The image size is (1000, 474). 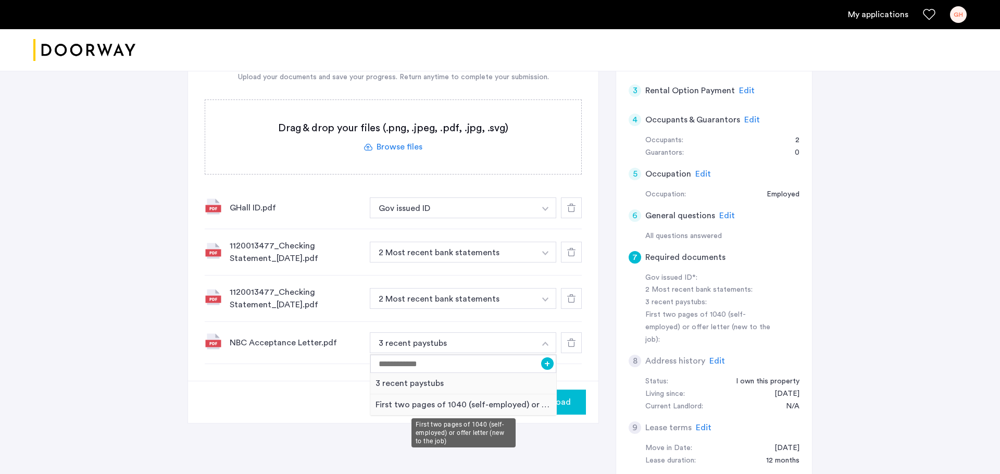 What do you see at coordinates (680, 216) in the screenshot?
I see `h5: General questions` at bounding box center [680, 216].